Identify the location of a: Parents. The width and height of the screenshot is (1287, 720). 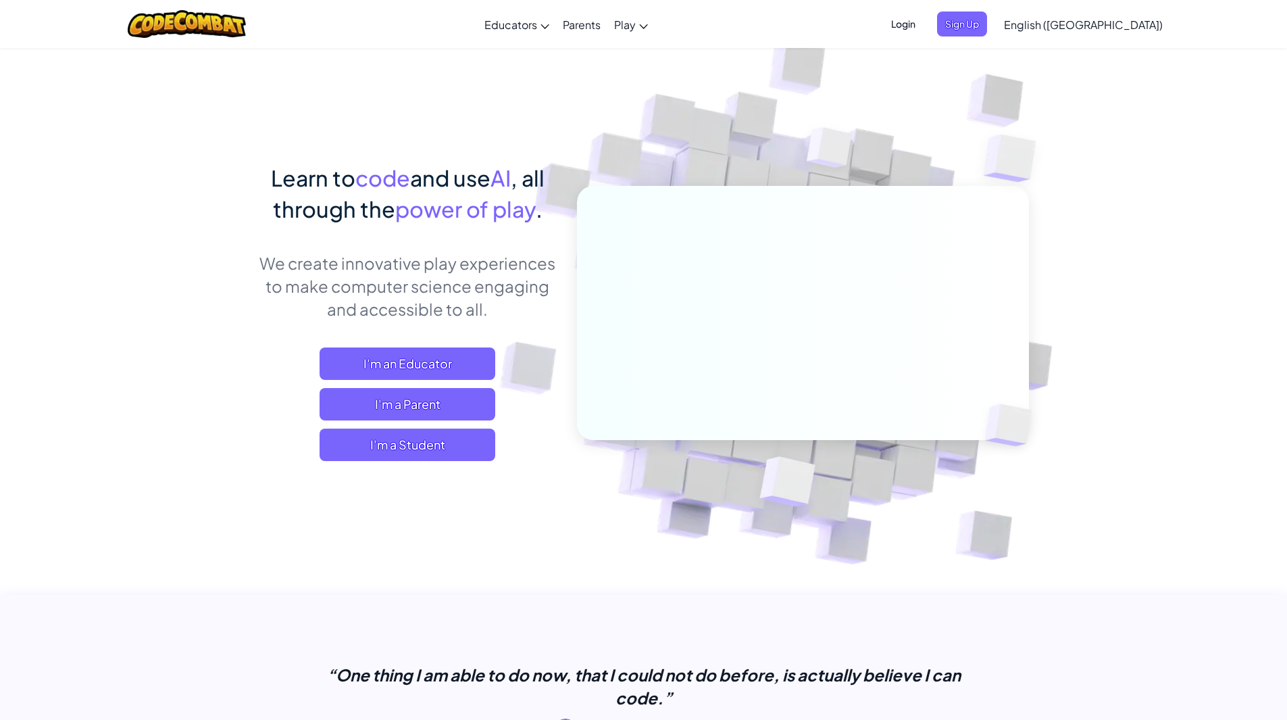
(582, 24).